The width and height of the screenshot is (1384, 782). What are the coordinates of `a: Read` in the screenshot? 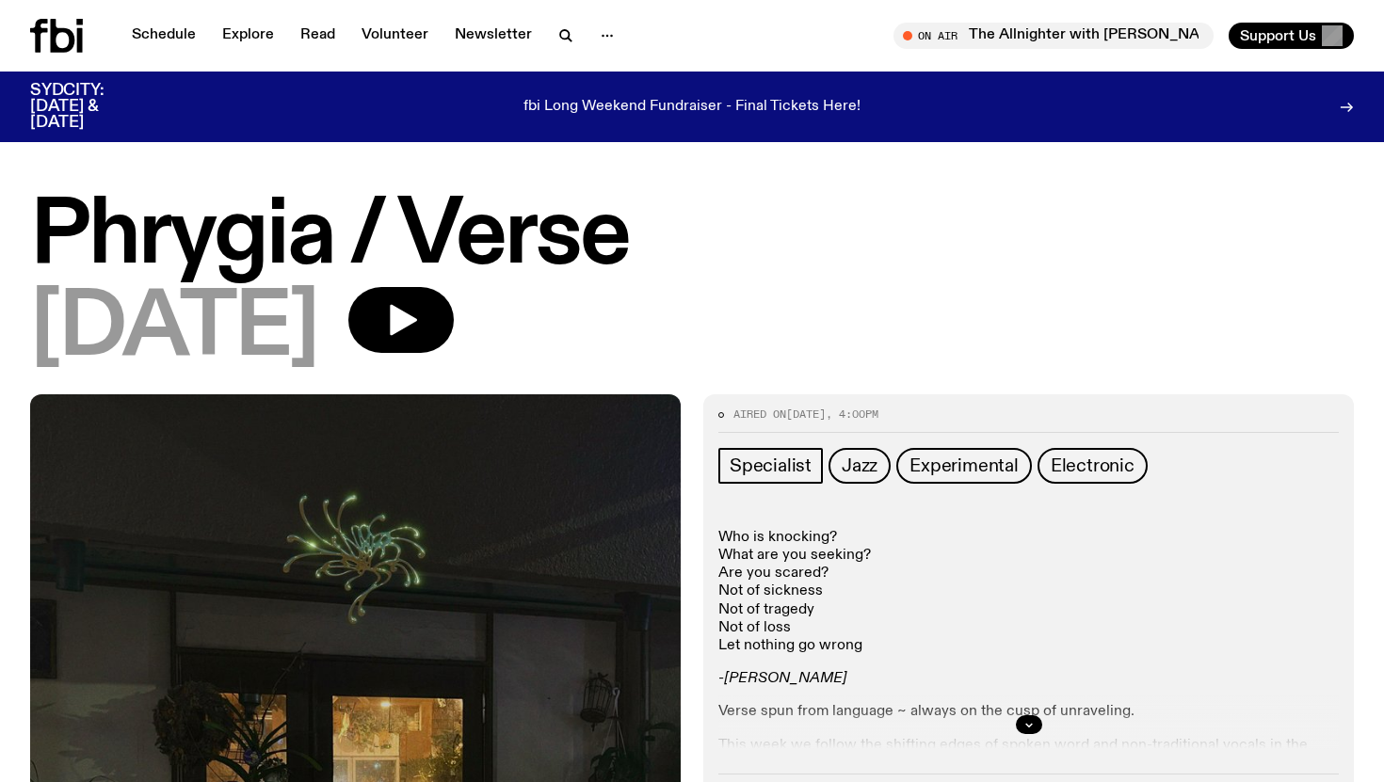 It's located at (317, 36).